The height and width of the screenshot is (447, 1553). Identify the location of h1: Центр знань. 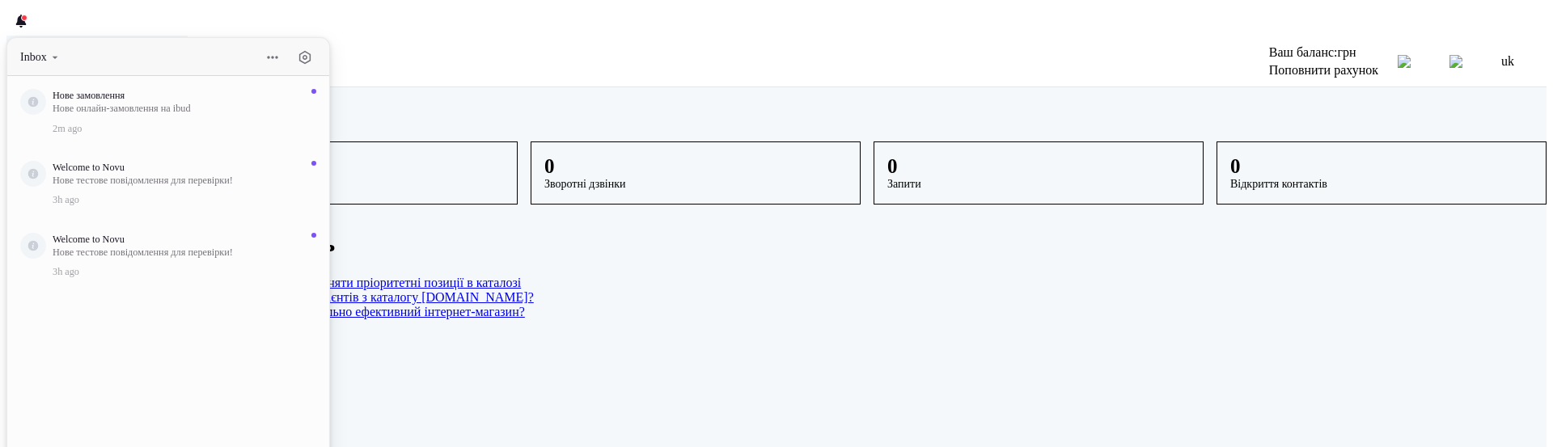
(867, 243).